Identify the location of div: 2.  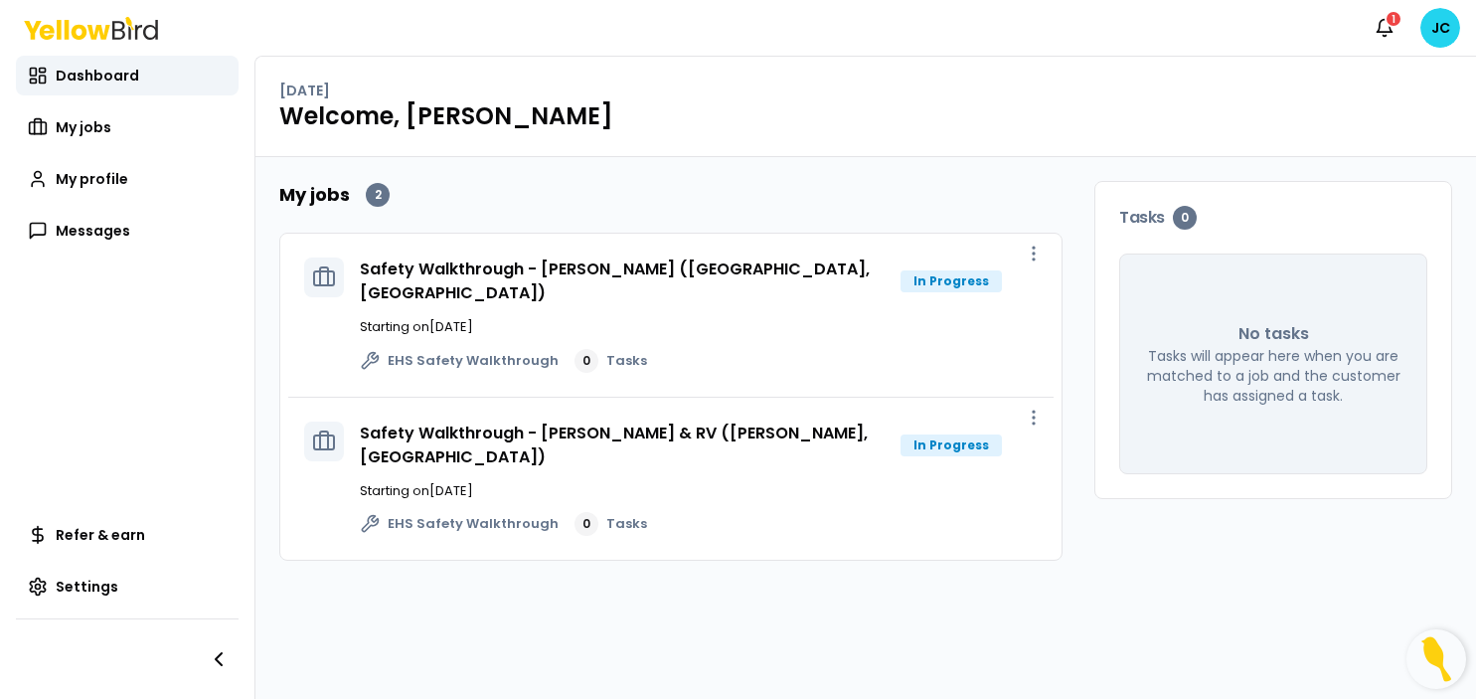
(378, 195).